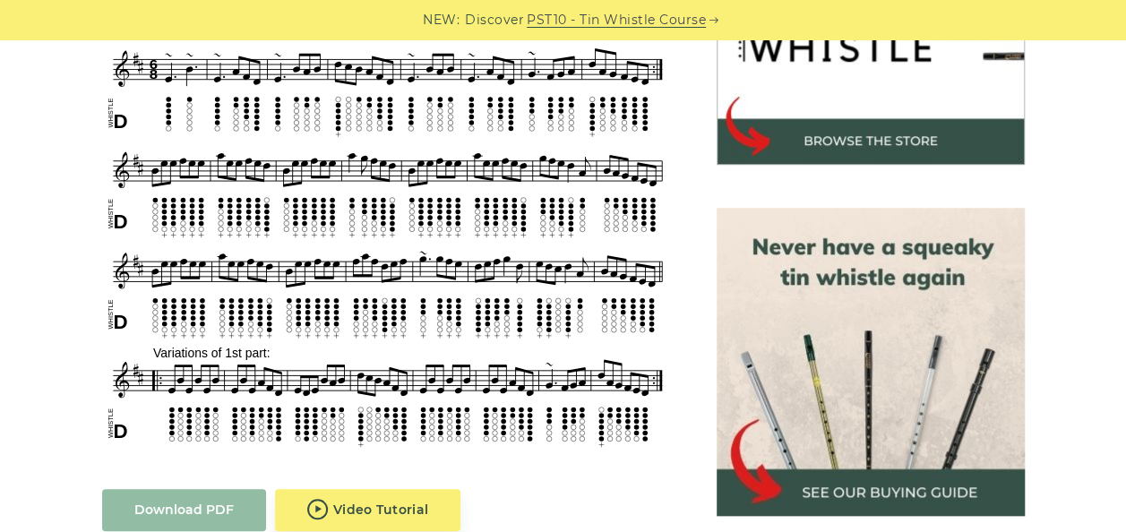 Image resolution: width=1126 pixels, height=532 pixels. What do you see at coordinates (871, 362) in the screenshot?
I see `img: tin whistle buying guide` at bounding box center [871, 362].